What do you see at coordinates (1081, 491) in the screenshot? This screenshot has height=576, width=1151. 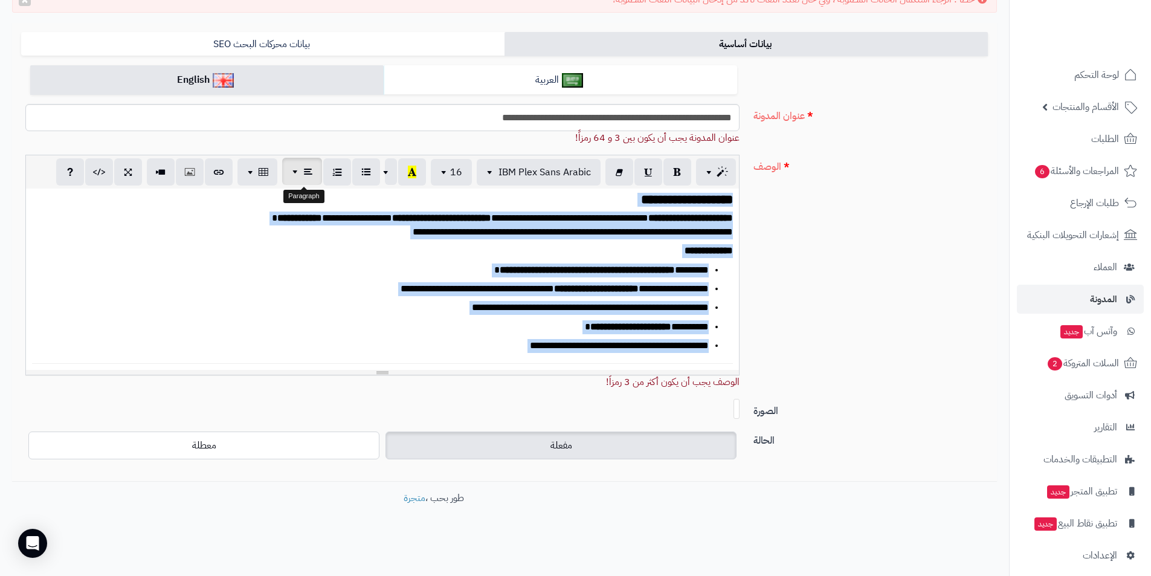 I see `span: تطبيق المتجر` at bounding box center [1081, 491].